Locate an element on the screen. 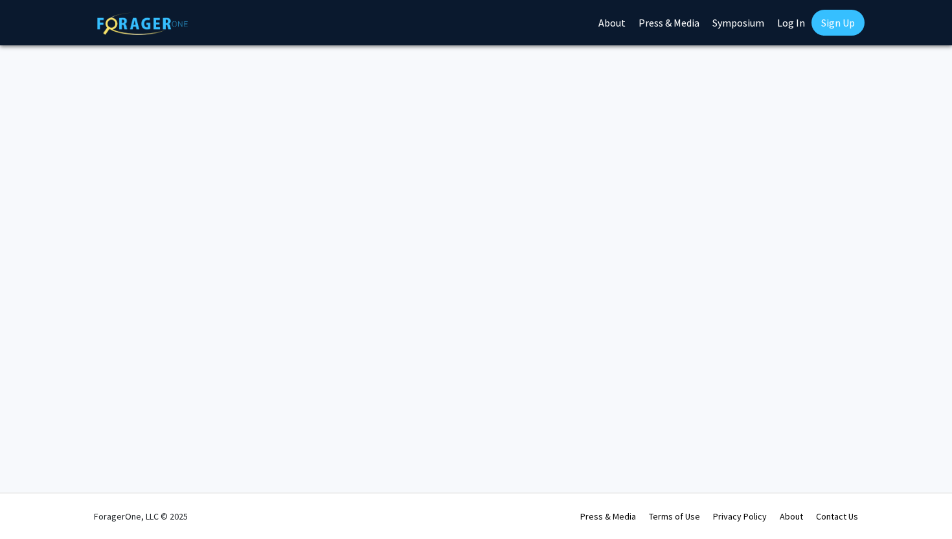 The width and height of the screenshot is (952, 539). a: Terms of Use is located at coordinates (674, 516).